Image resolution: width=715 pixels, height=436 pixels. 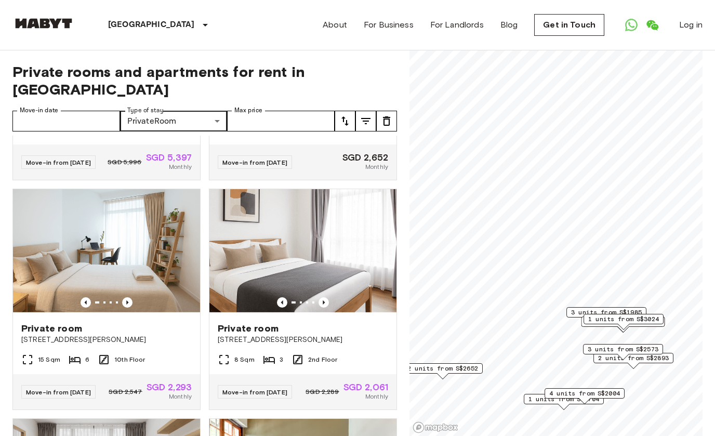 What do you see at coordinates (690, 25) in the screenshot?
I see `a: Log in` at bounding box center [690, 25].